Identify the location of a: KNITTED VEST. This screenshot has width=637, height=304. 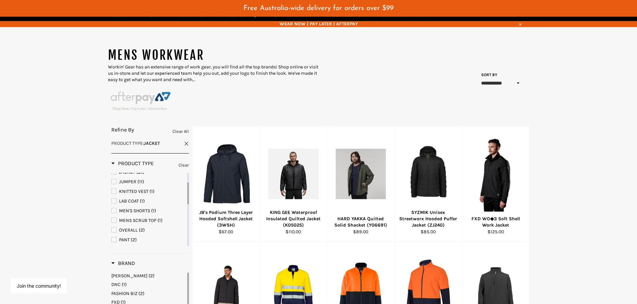
(148, 192).